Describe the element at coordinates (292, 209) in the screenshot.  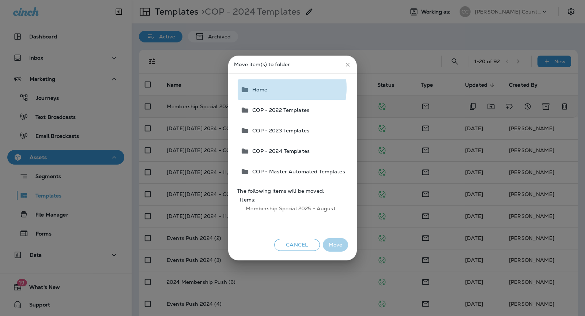
I see `span: Membership Special 2025 - August` at that location.